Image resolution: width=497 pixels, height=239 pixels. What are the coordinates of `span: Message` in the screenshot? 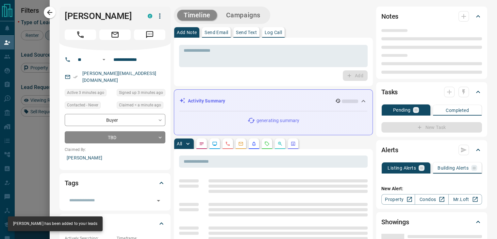 It's located at (150, 35).